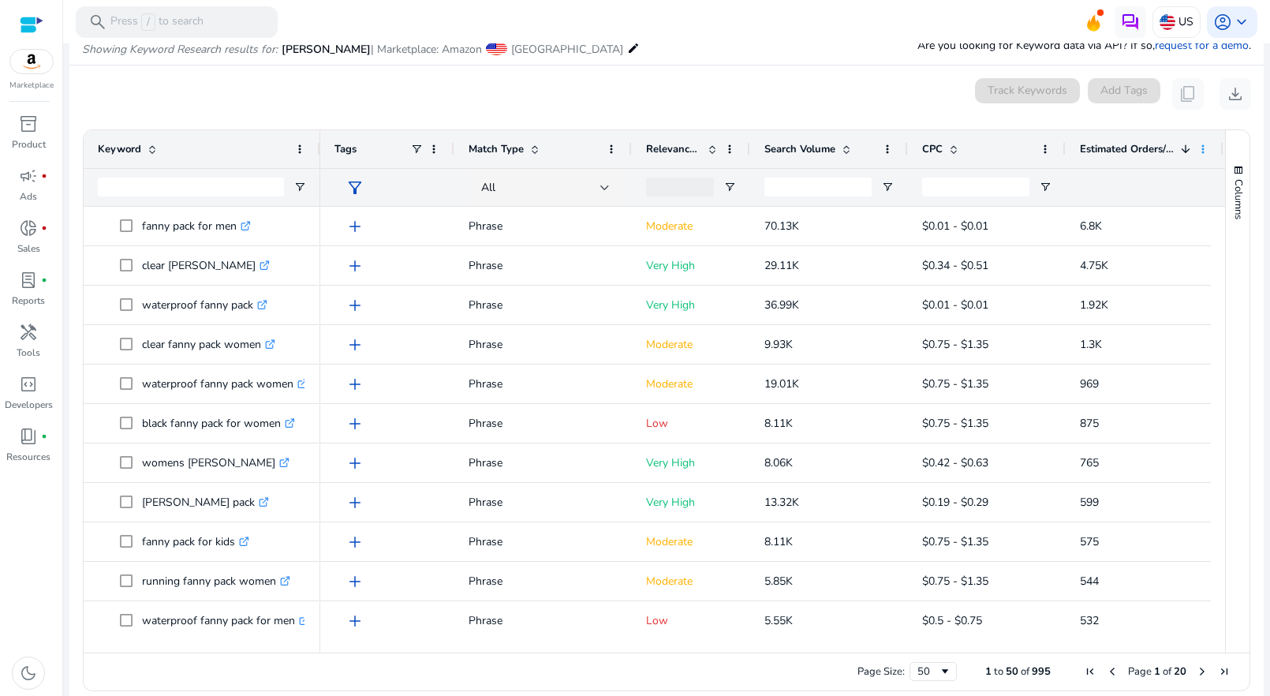 The image size is (1270, 696). What do you see at coordinates (1140, 671) in the screenshot?
I see `span: Page` at bounding box center [1140, 671].